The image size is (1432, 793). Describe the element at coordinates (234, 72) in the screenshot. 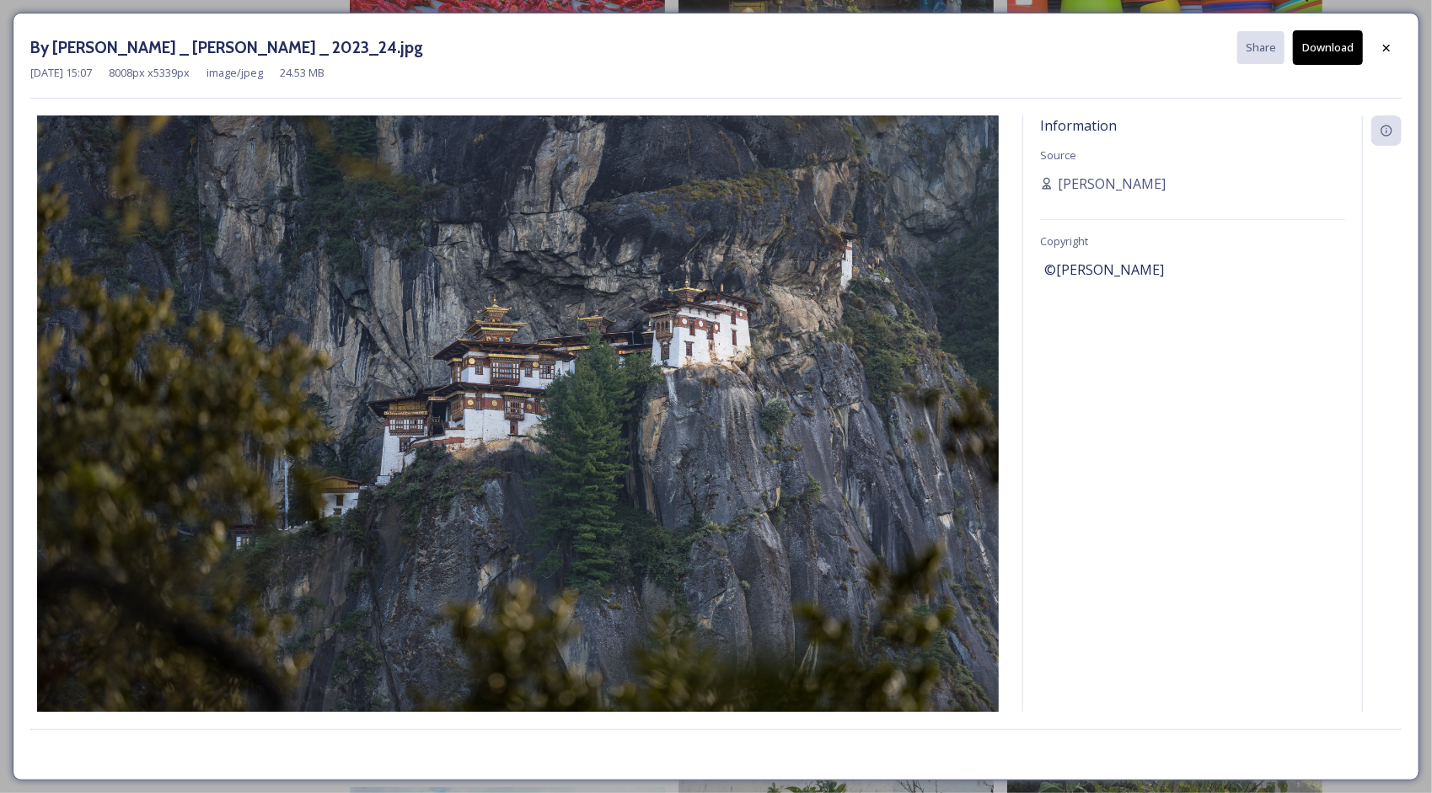

I see `span: image/jpeg` at that location.